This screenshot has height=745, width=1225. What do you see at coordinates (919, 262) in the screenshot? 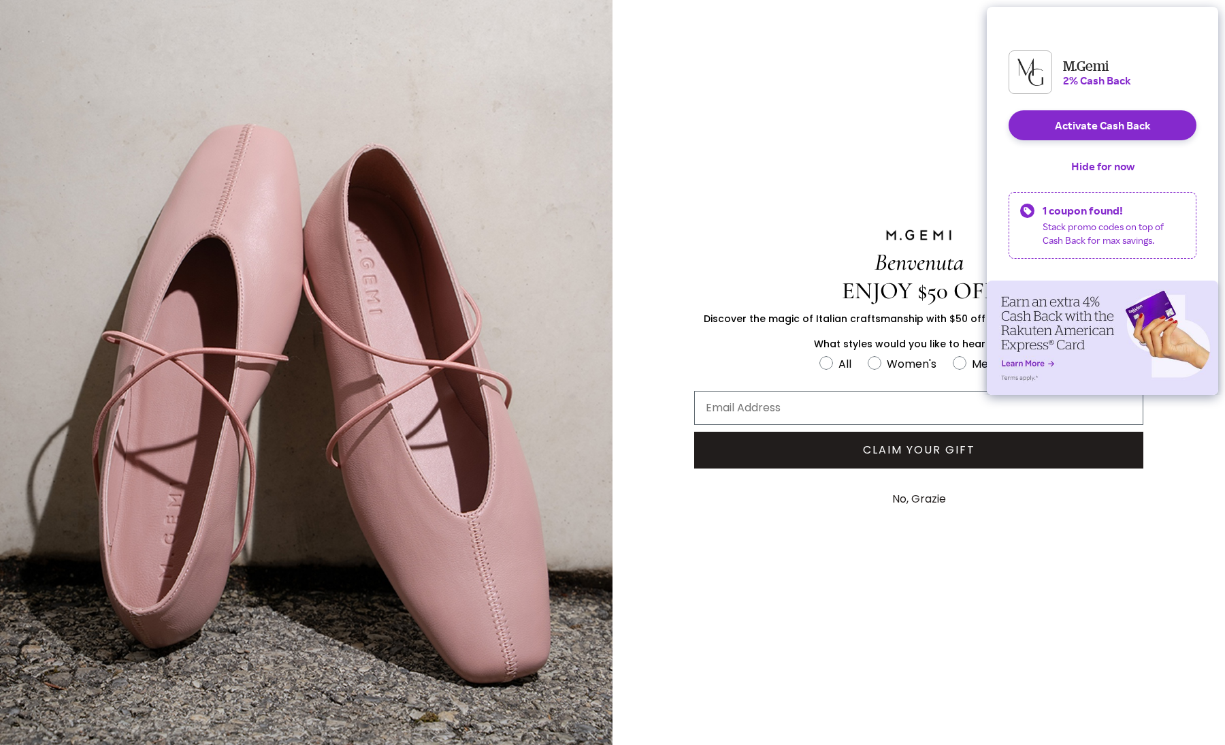
I see `span: Benvenuta` at bounding box center [919, 262].